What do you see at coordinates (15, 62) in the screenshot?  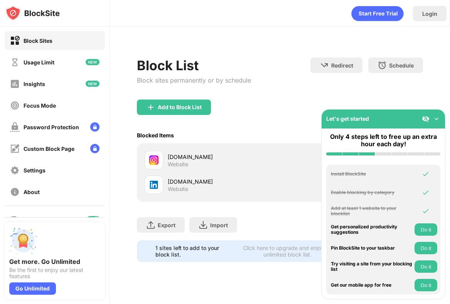 I see `img: time-usage-off.svg` at bounding box center [15, 62].